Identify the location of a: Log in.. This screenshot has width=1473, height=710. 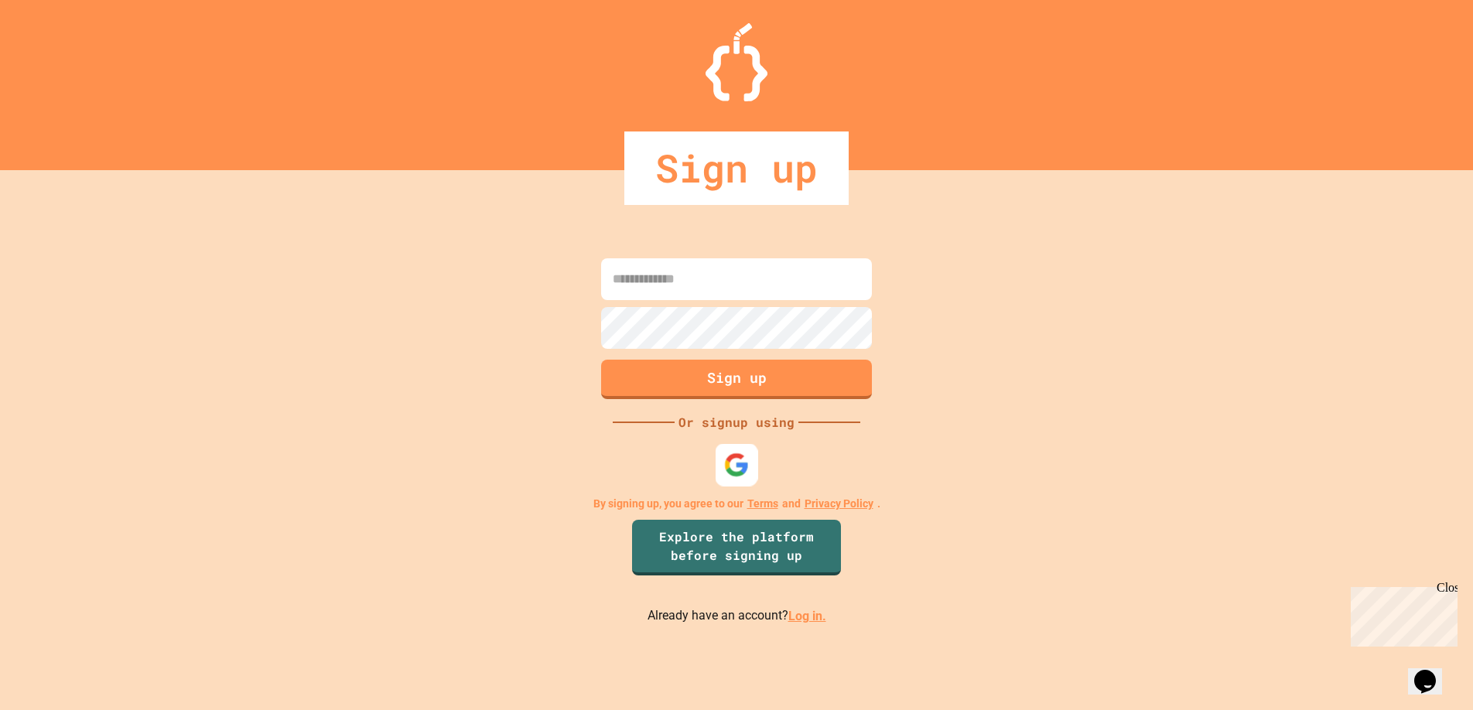
(807, 616).